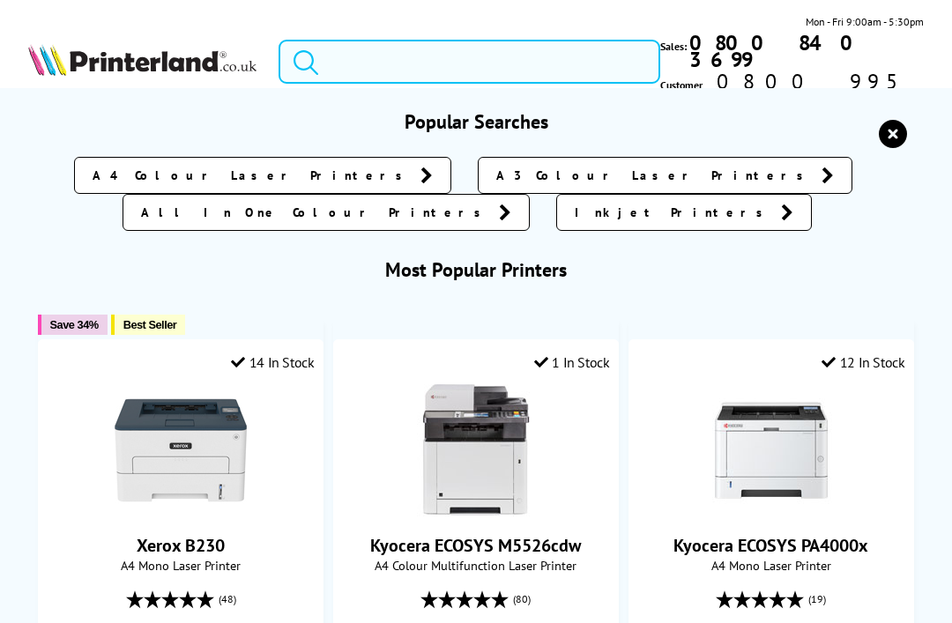  Describe the element at coordinates (475, 122) in the screenshot. I see `h3: Popular Searches` at that location.